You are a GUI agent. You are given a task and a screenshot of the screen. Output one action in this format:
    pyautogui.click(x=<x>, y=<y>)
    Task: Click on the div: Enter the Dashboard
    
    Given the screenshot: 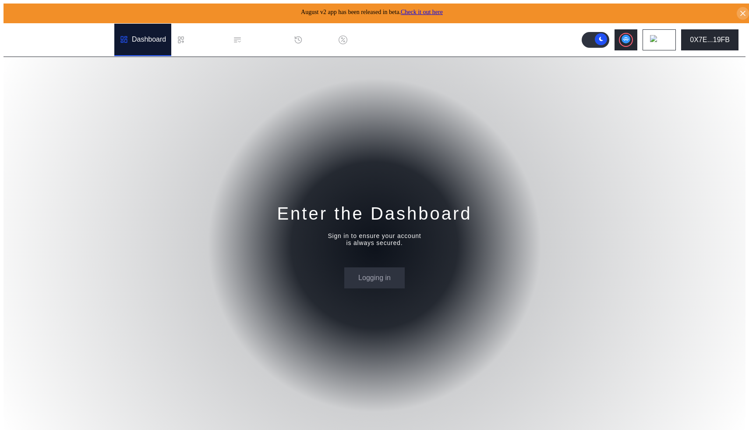 What is the action you would take?
    pyautogui.click(x=374, y=213)
    